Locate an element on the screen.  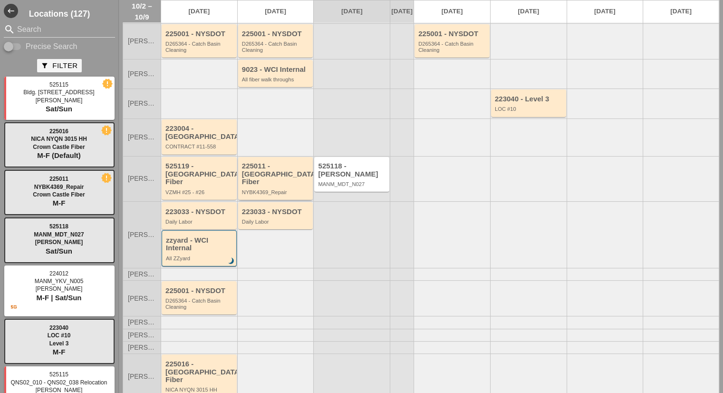
div: NYBK4369_Repair is located at coordinates (276, 192).